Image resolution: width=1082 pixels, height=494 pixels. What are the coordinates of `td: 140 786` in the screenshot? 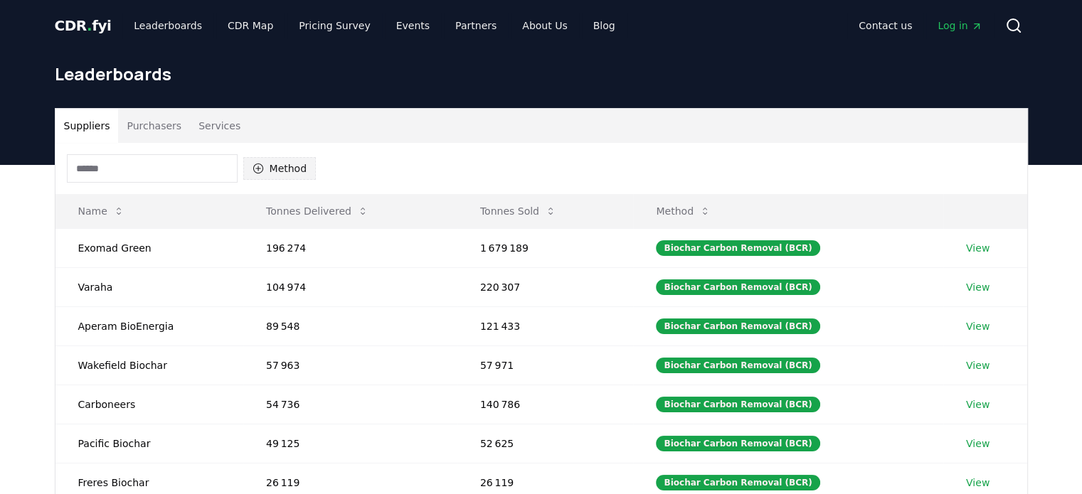 It's located at (546, 404).